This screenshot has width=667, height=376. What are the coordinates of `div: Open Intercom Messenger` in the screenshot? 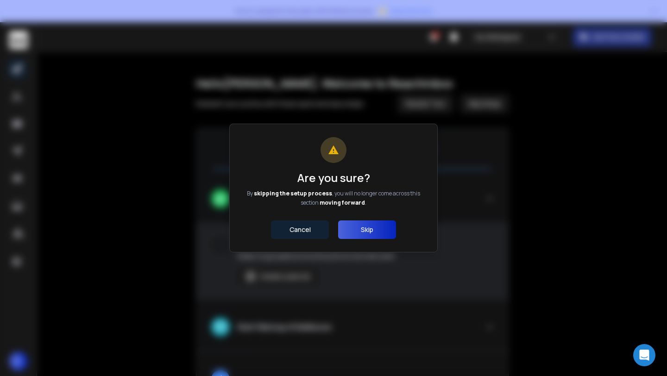 It's located at (644, 355).